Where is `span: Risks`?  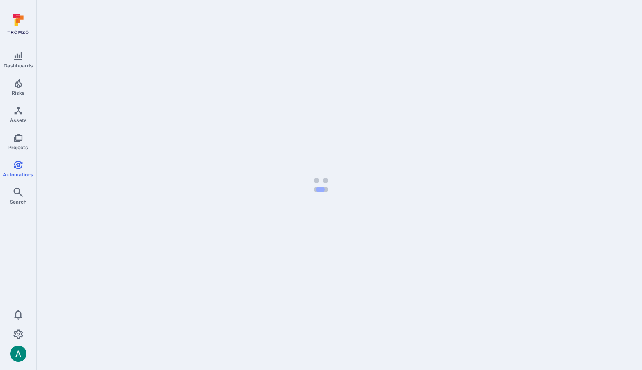 span: Risks is located at coordinates (18, 93).